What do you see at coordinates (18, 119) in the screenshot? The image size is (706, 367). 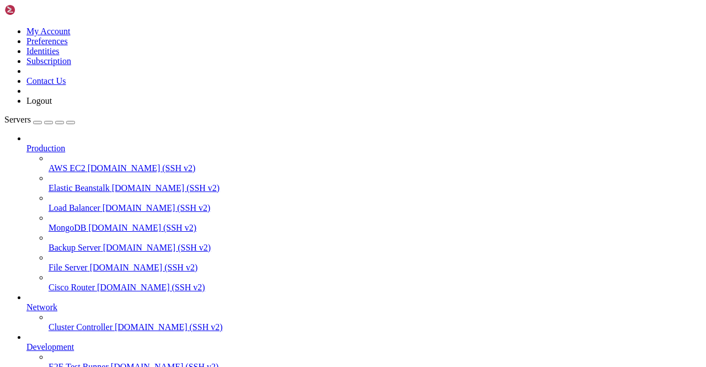 I see `span: Servers` at bounding box center [18, 119].